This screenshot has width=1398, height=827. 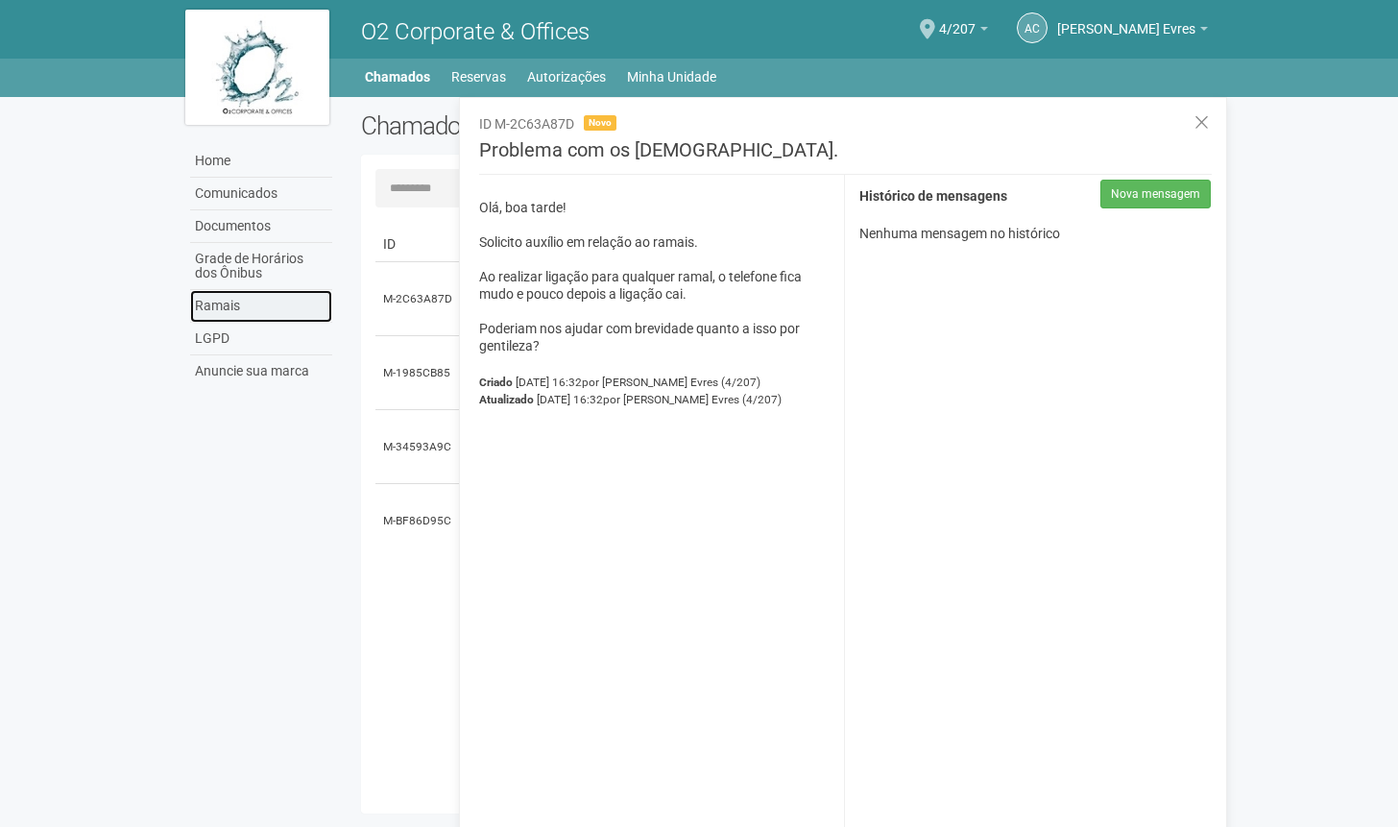 I want to click on a: Documentos, so click(x=261, y=227).